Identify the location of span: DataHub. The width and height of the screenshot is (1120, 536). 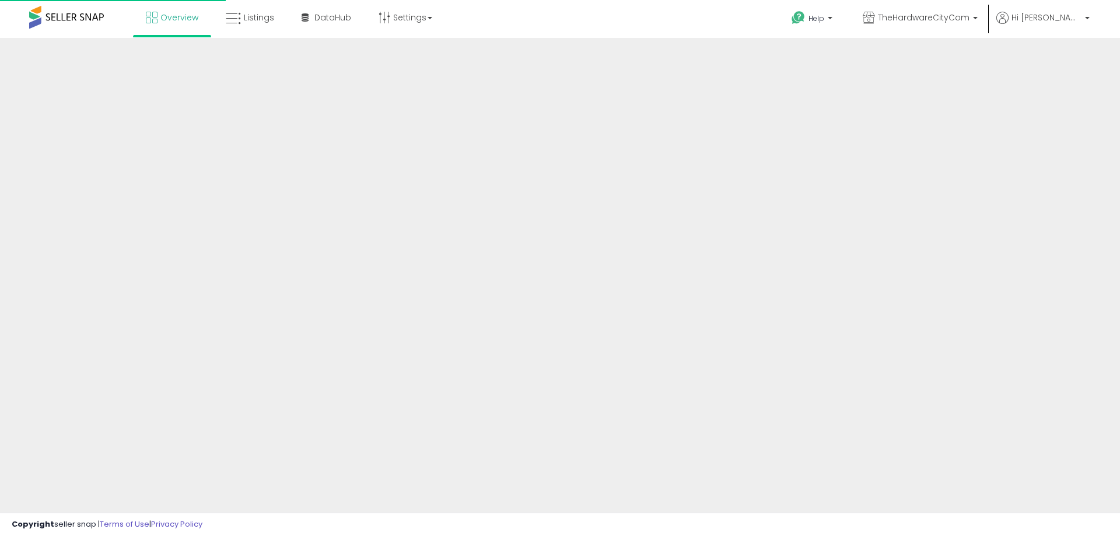
(333, 18).